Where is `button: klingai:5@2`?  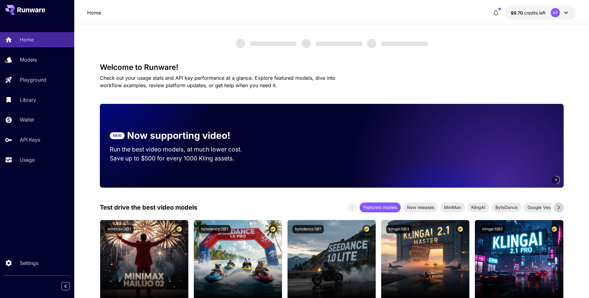
button: klingai:5@2 is located at coordinates (493, 229).